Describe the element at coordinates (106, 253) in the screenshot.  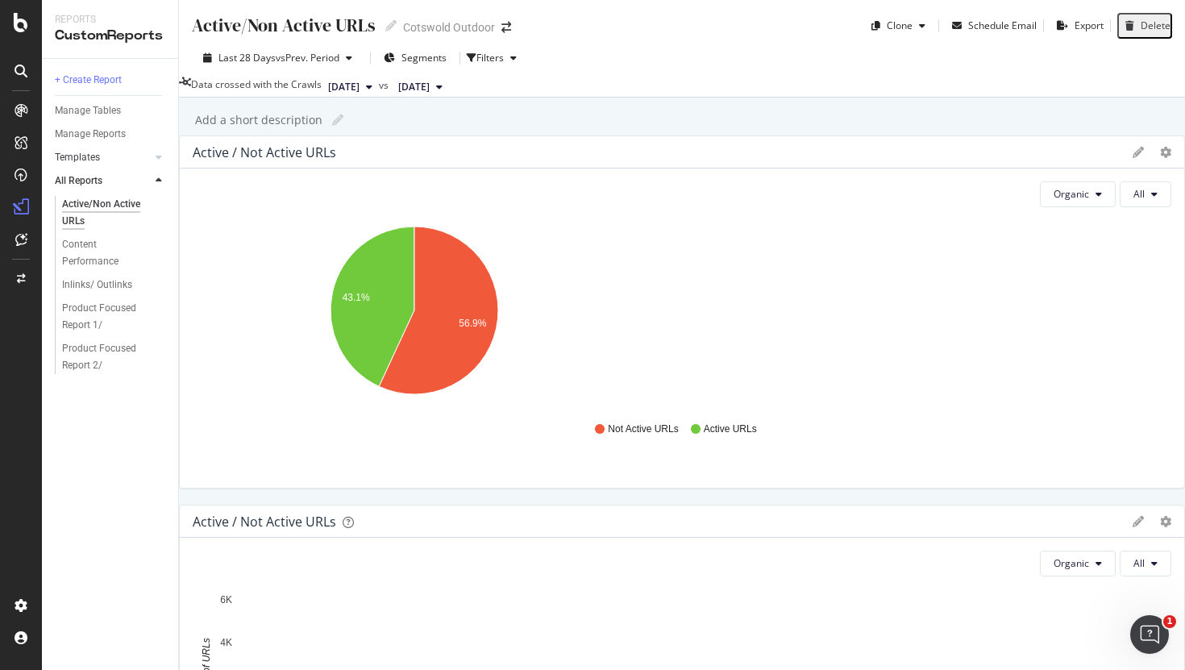
I see `div: Content Performance` at that location.